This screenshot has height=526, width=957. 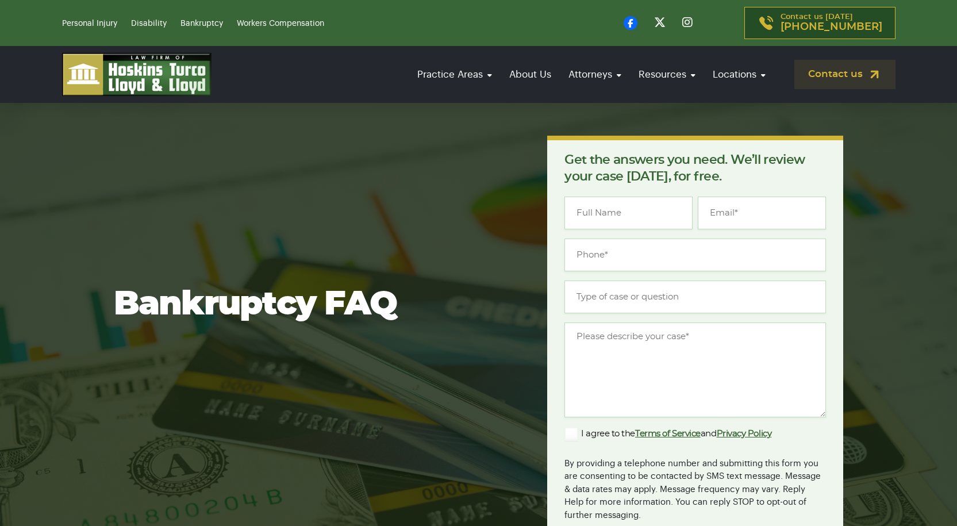 I want to click on a: About Us, so click(x=530, y=74).